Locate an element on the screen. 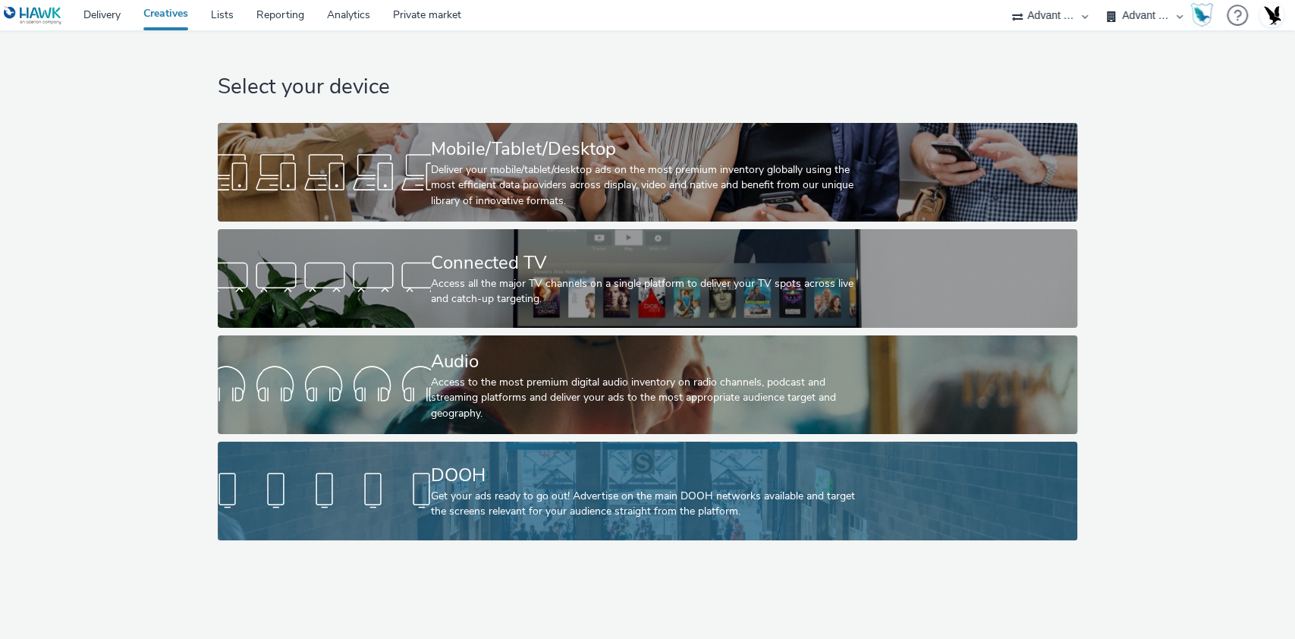 The width and height of the screenshot is (1295, 639). h1: Select your device is located at coordinates (647, 87).